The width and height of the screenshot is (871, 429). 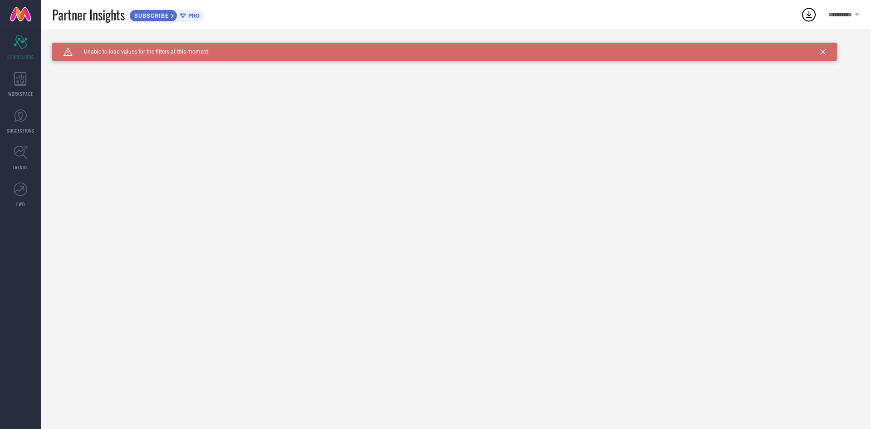 What do you see at coordinates (167, 15) in the screenshot?
I see `a: SUBSCRIBEPRO` at bounding box center [167, 15].